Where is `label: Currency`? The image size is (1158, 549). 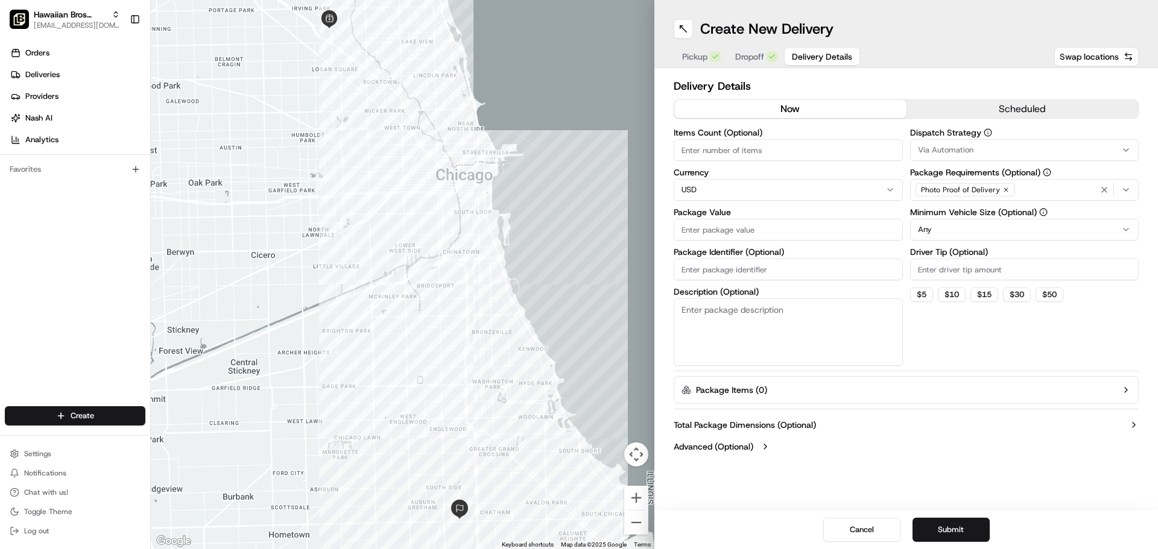 label: Currency is located at coordinates (788, 172).